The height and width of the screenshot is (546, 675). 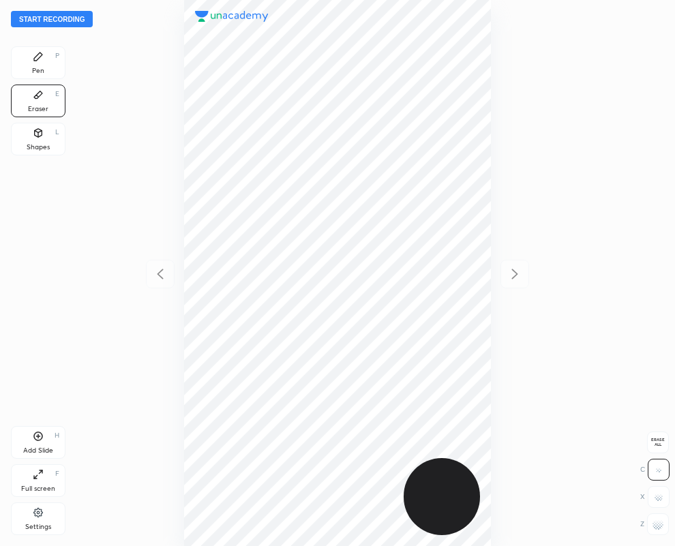 I want to click on span: Erase all, so click(x=658, y=442).